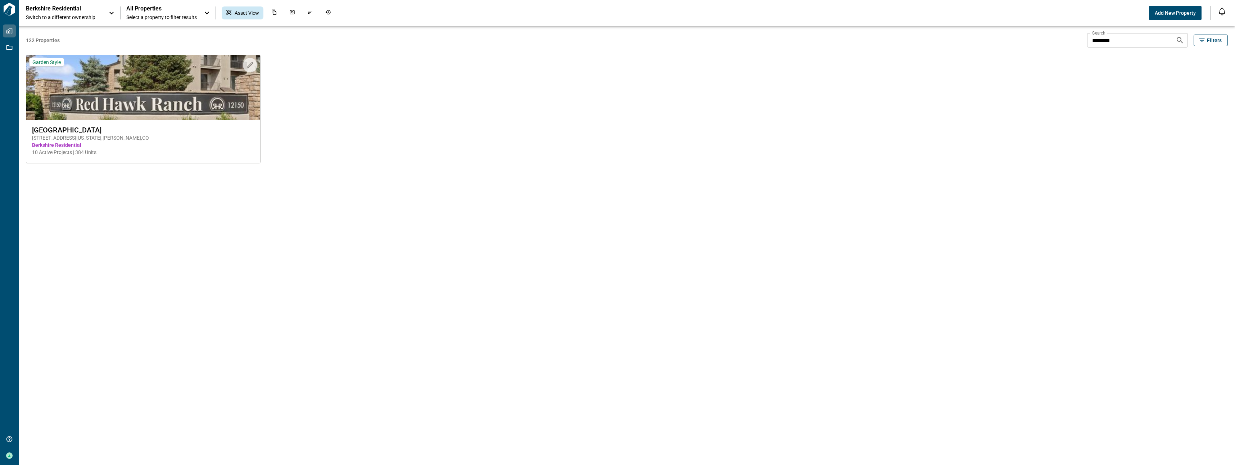 The height and width of the screenshot is (465, 1235). I want to click on span: Berkshire Residential, so click(143, 145).